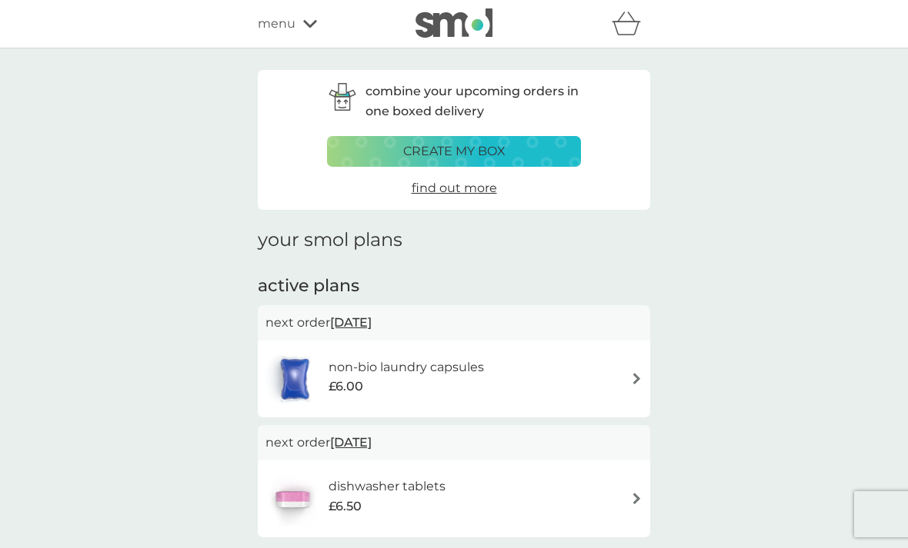 This screenshot has height=548, width=908. I want to click on span: menu, so click(276, 24).